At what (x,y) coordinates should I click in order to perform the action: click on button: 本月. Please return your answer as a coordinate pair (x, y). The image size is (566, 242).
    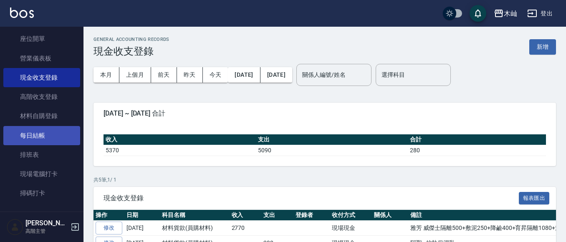
    Looking at the image, I should click on (106, 75).